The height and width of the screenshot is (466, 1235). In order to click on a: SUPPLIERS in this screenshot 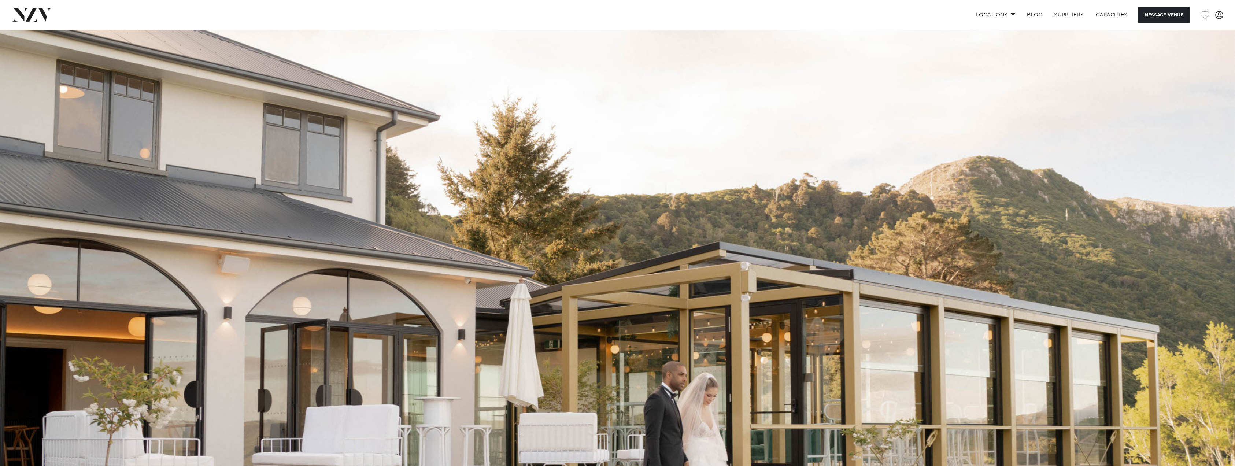, I will do `click(1069, 15)`.